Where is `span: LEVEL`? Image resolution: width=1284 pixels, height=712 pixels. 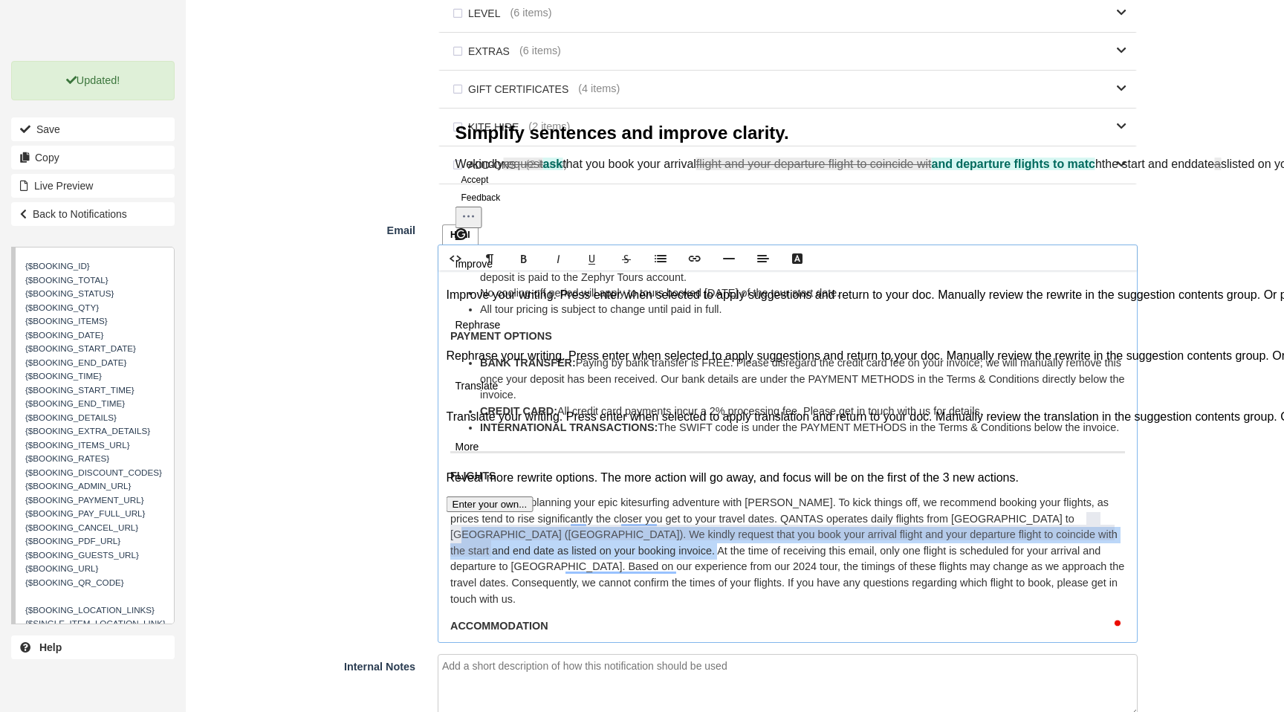
span: LEVEL is located at coordinates (479, 13).